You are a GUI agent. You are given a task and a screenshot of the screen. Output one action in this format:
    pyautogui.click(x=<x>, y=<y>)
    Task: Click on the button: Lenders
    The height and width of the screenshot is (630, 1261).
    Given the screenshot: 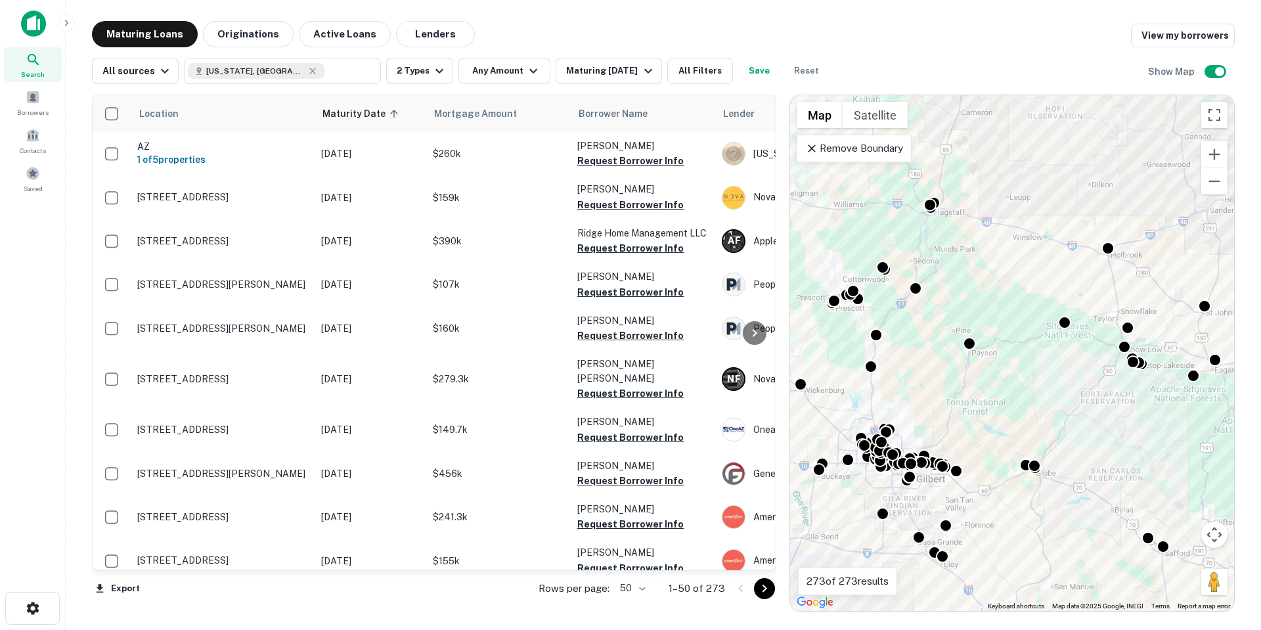 What is the action you would take?
    pyautogui.click(x=435, y=34)
    